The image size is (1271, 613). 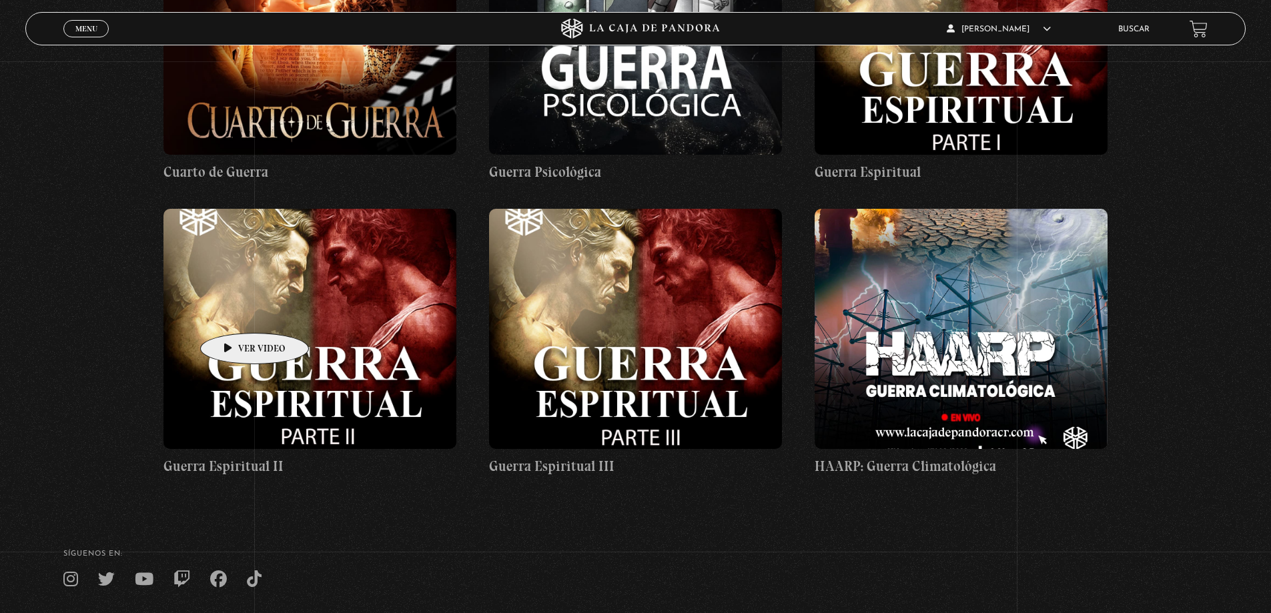 What do you see at coordinates (1133, 29) in the screenshot?
I see `a: Buscar` at bounding box center [1133, 29].